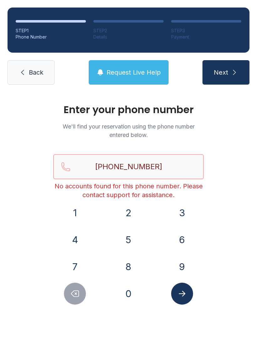  Describe the element at coordinates (129, 240) in the screenshot. I see `button: 5` at that location.